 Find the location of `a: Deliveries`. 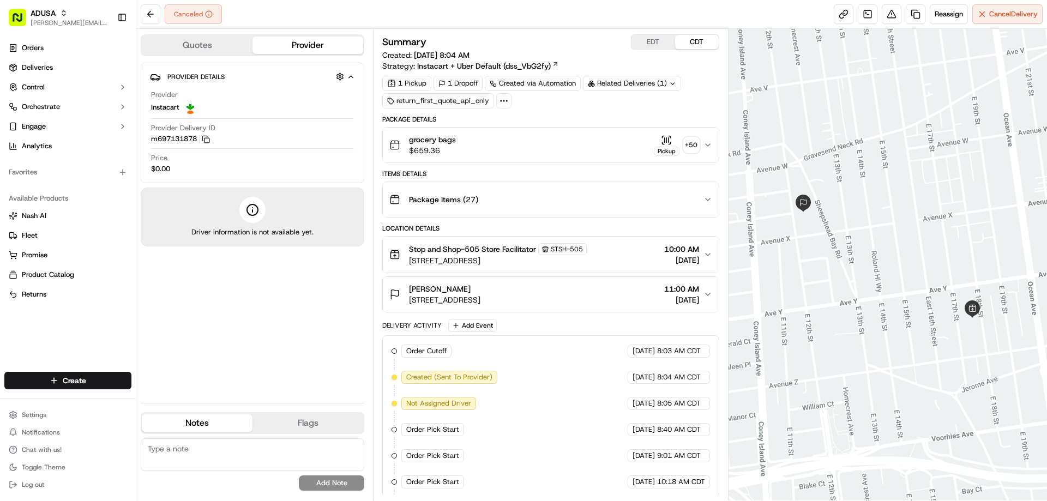

a: Deliveries is located at coordinates (68, 68).